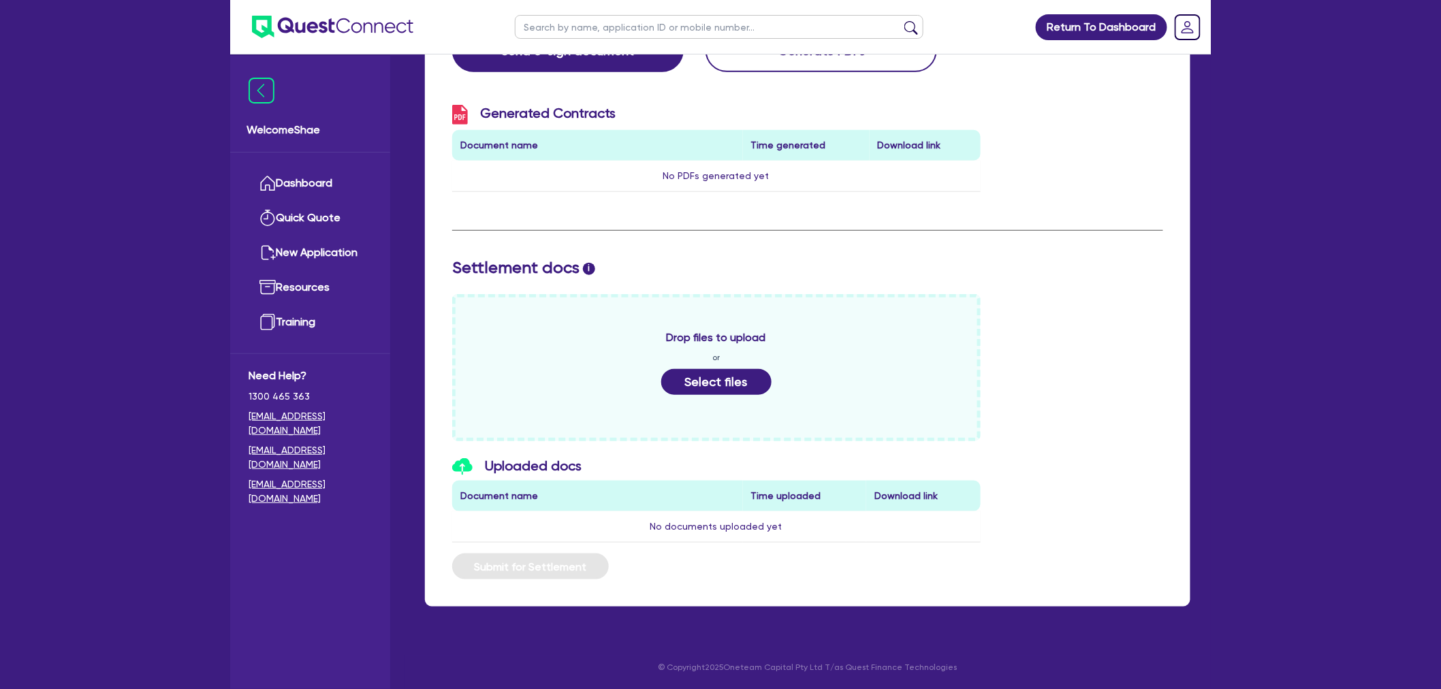 The height and width of the screenshot is (689, 1441). Describe the element at coordinates (310, 376) in the screenshot. I see `span: Need Help?` at that location.